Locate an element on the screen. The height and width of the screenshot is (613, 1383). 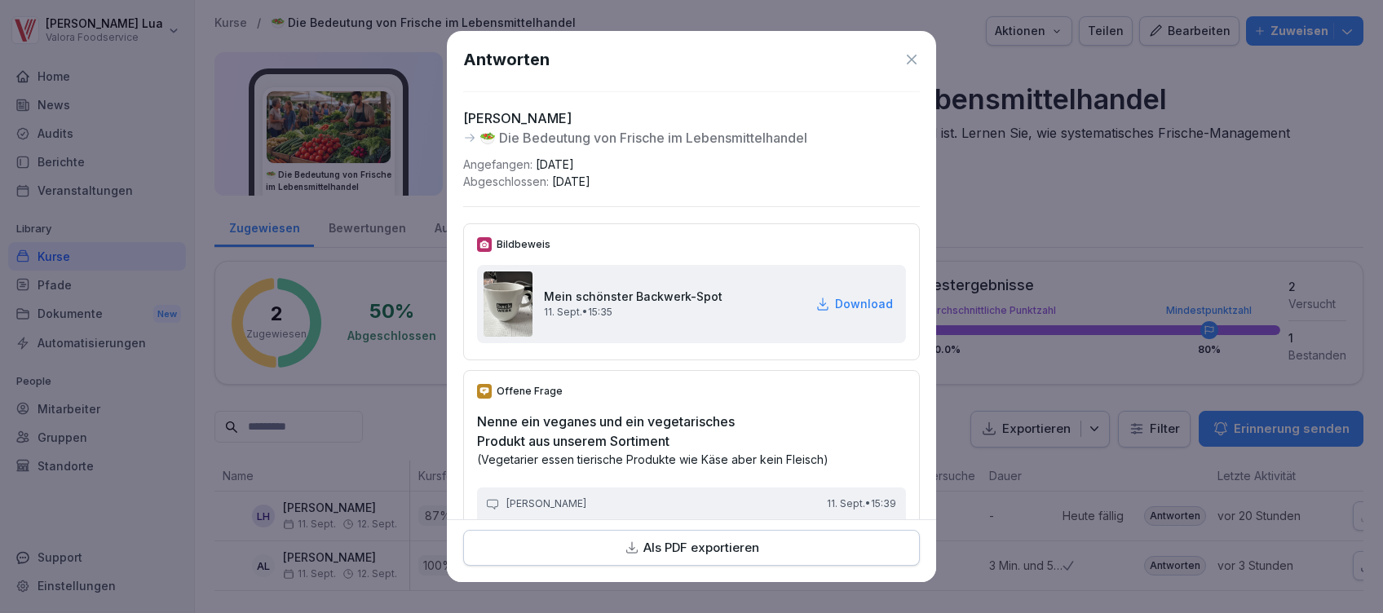
p: Angefangen : is located at coordinates (527, 164).